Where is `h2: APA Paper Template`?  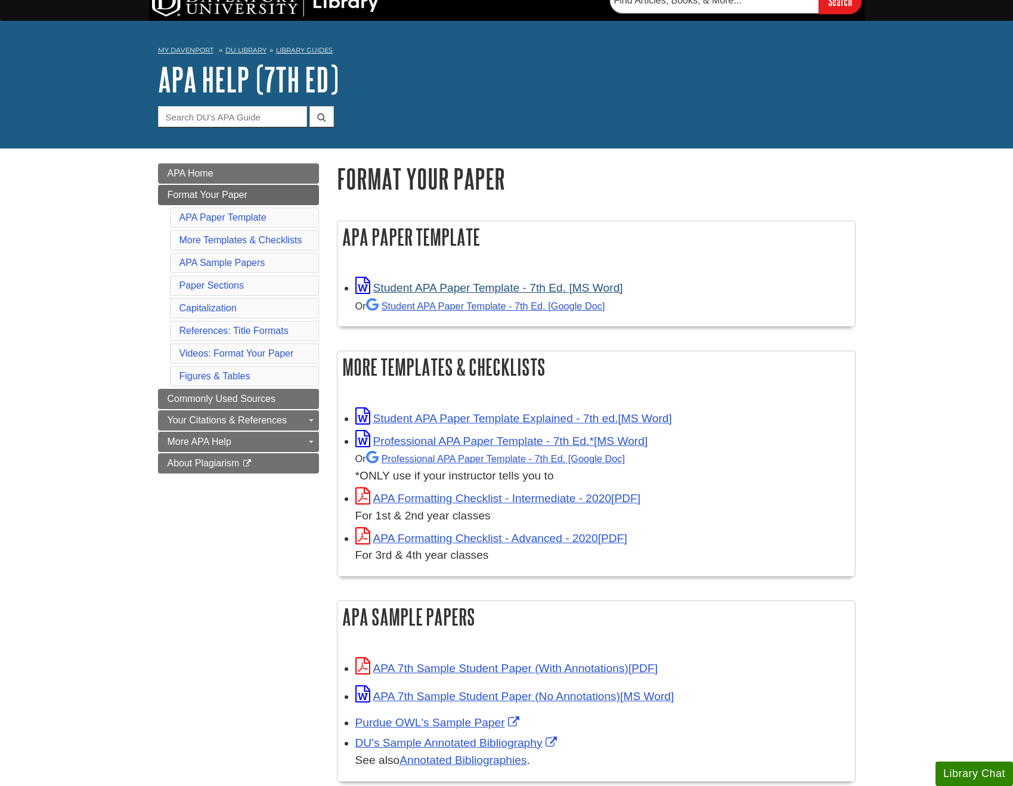
h2: APA Paper Template is located at coordinates (596, 237).